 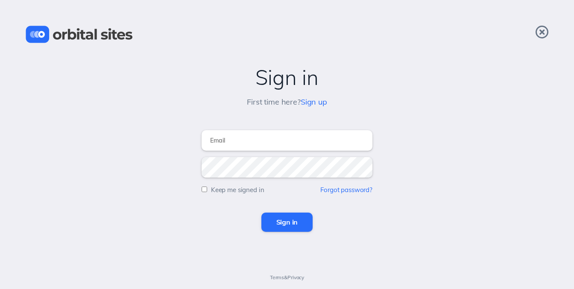 I want to click on a: Privacy, so click(x=296, y=277).